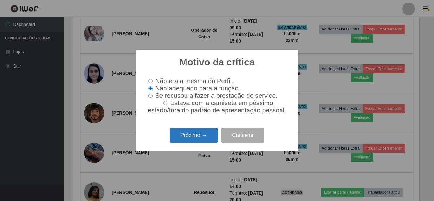  What do you see at coordinates (194, 81) in the screenshot?
I see `span: Não era a mesma do Perfil.` at bounding box center [194, 81].